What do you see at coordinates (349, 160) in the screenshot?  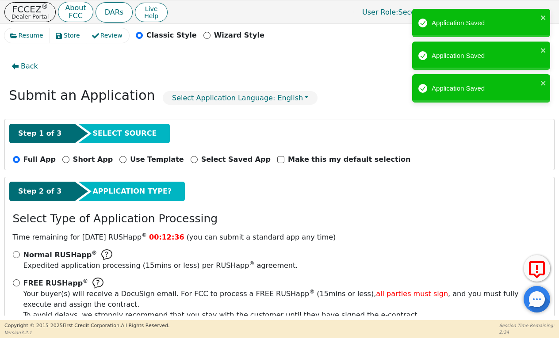 I see `p: Make this my default selection` at bounding box center [349, 160].